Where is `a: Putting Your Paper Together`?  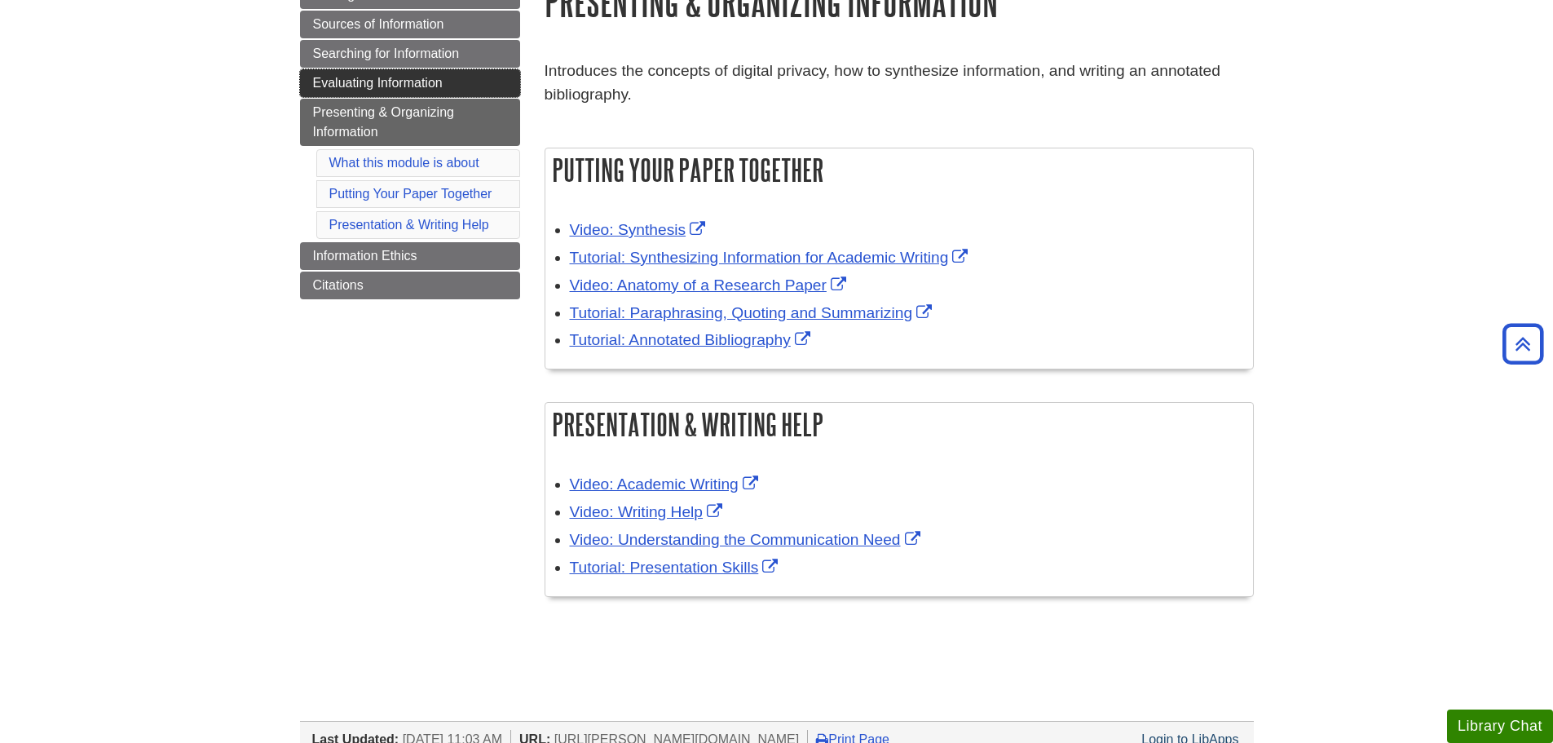 a: Putting Your Paper Together is located at coordinates (411, 193).